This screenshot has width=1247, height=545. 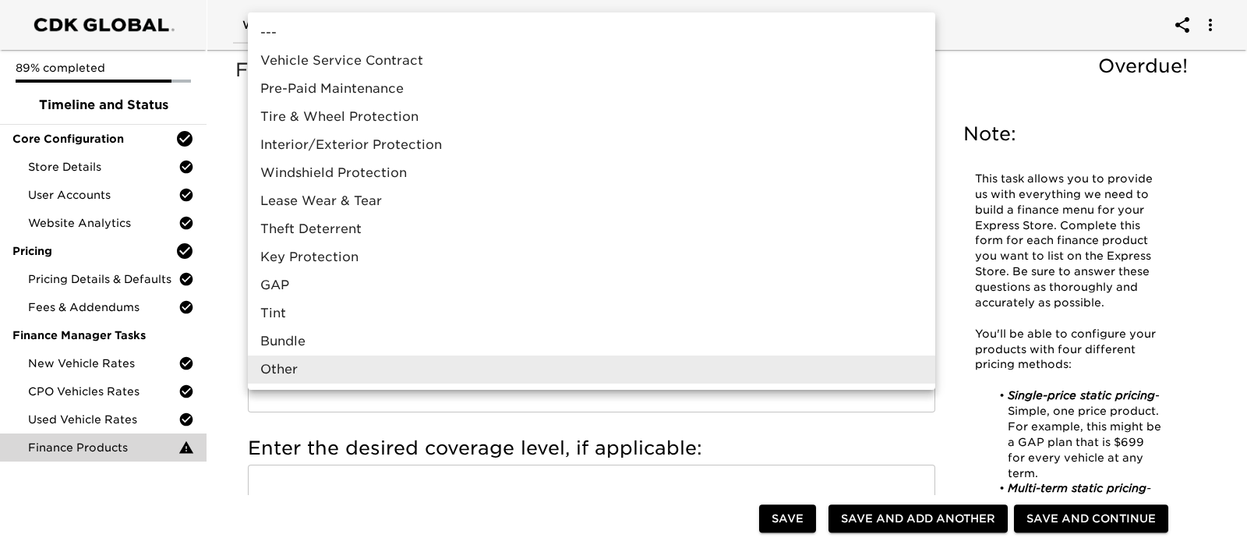 What do you see at coordinates (592, 173) in the screenshot?
I see `li: Windshield Protection` at bounding box center [592, 173].